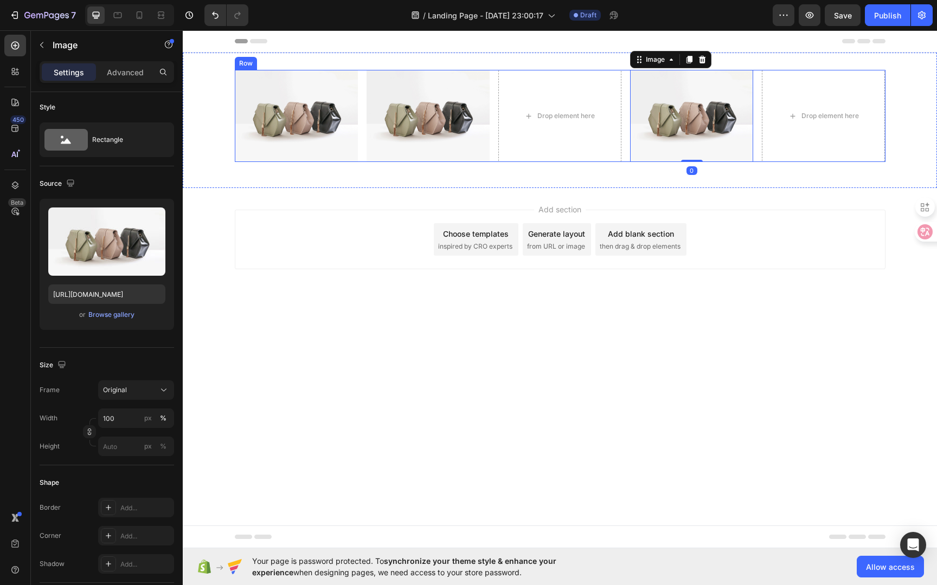 This screenshot has height=585, width=937. Describe the element at coordinates (913, 545) in the screenshot. I see `div: Open Intercom Messenger` at that location.